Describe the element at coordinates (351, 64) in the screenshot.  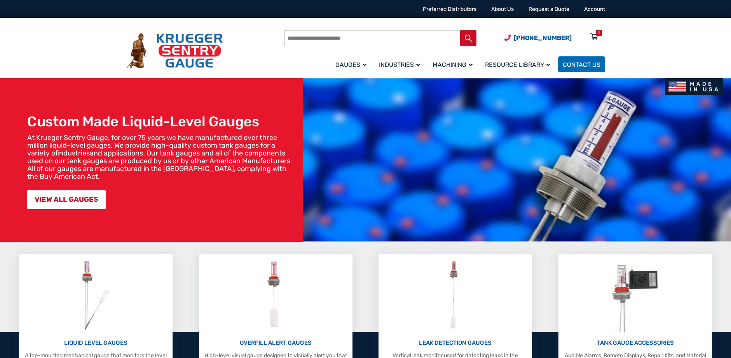
I see `span: Gauges` at that location.